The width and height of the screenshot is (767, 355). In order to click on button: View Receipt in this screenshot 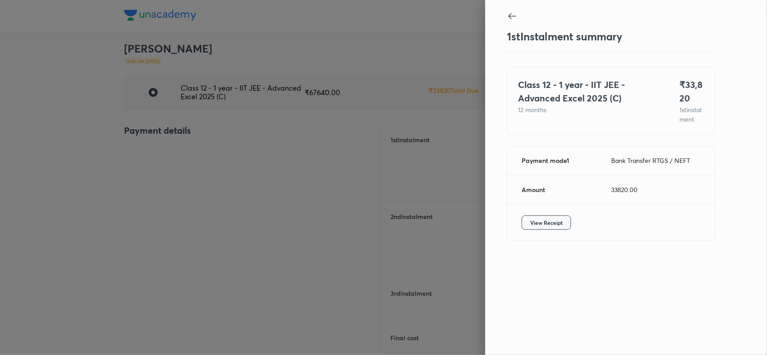, I will do `click(546, 223)`.